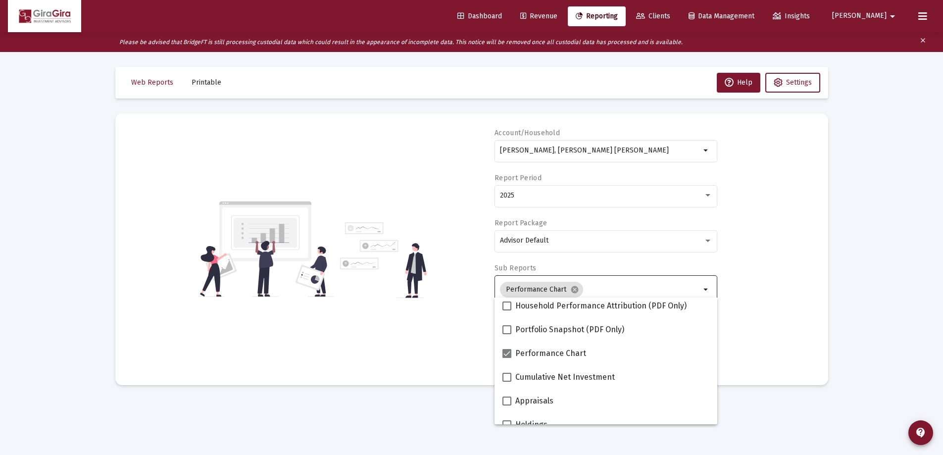 The image size is (943, 455). I want to click on span: Household Performance Attribution (PDF Only), so click(601, 306).